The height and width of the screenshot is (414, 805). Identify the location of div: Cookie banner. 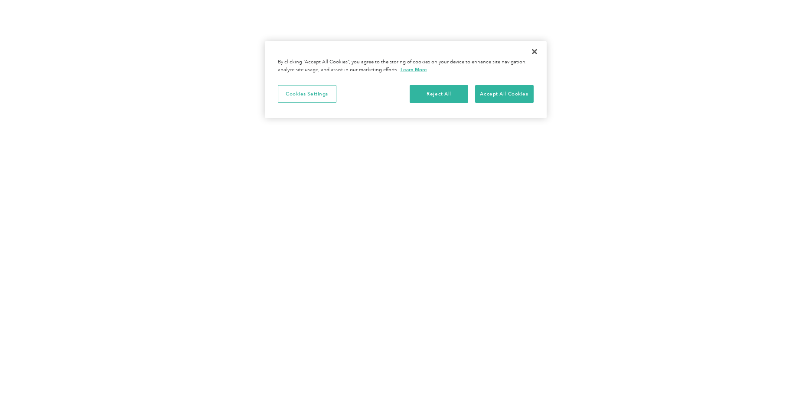
(406, 79).